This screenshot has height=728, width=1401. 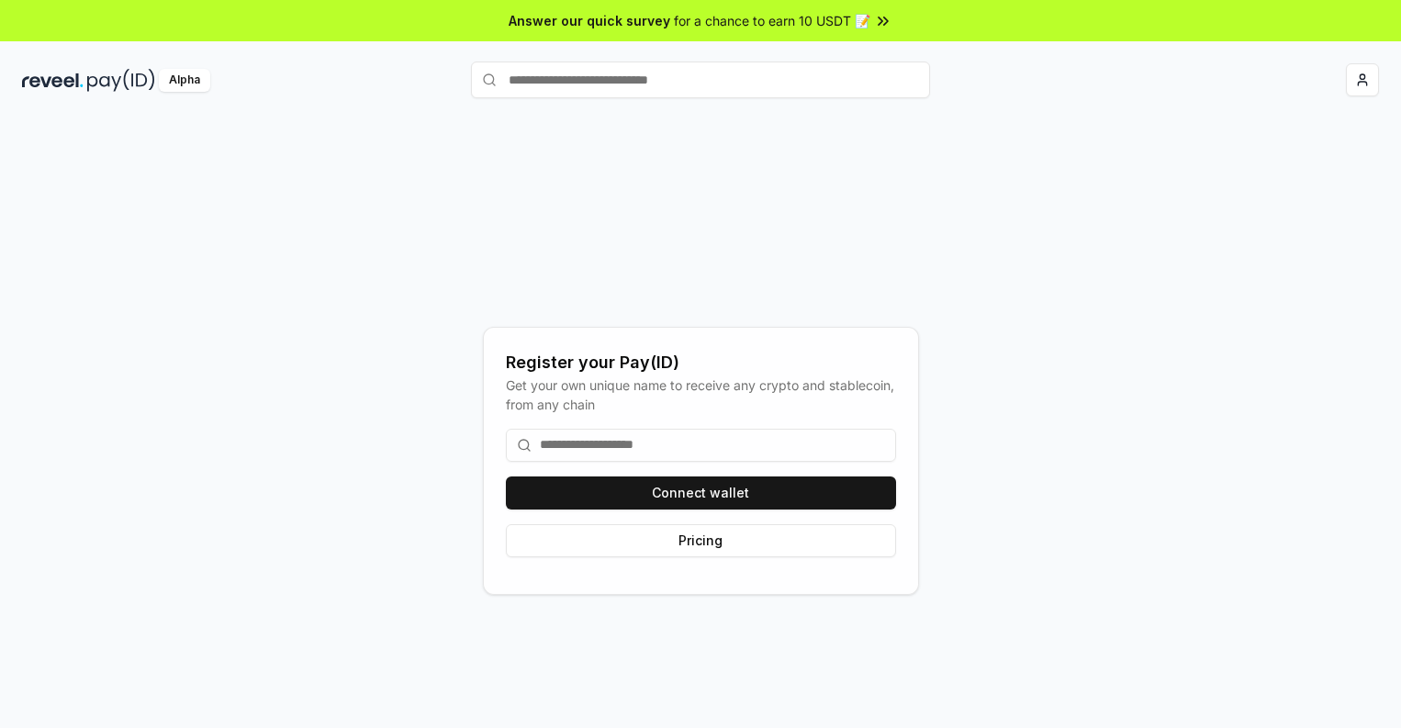 I want to click on img: reveel_dark, so click(x=52, y=80).